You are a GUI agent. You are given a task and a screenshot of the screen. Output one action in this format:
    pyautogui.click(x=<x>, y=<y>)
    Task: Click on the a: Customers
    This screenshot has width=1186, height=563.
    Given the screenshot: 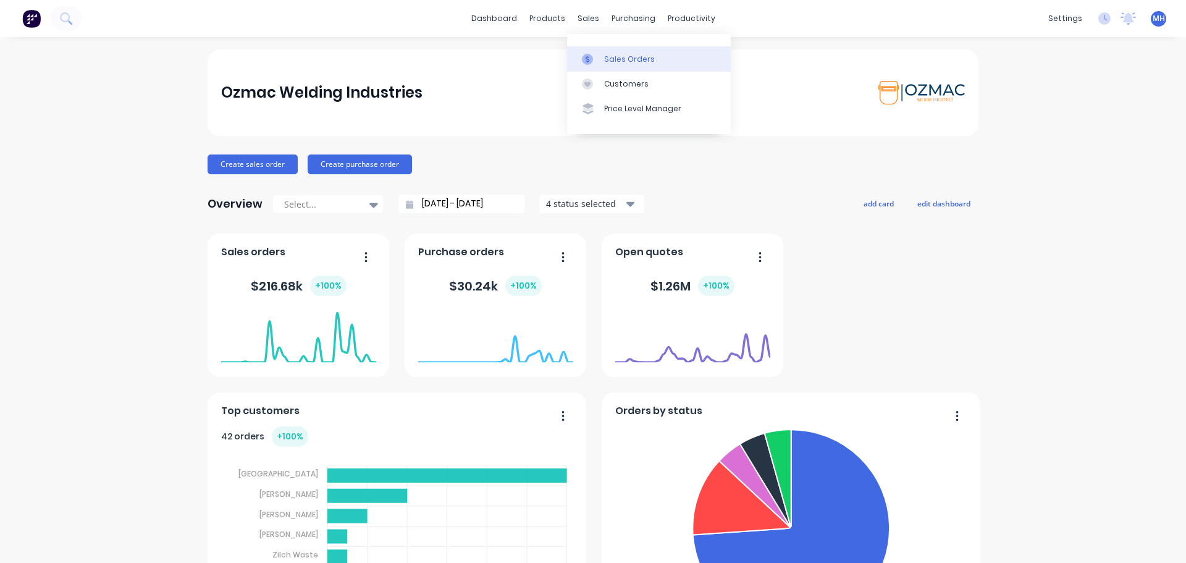 What is the action you would take?
    pyautogui.click(x=649, y=84)
    